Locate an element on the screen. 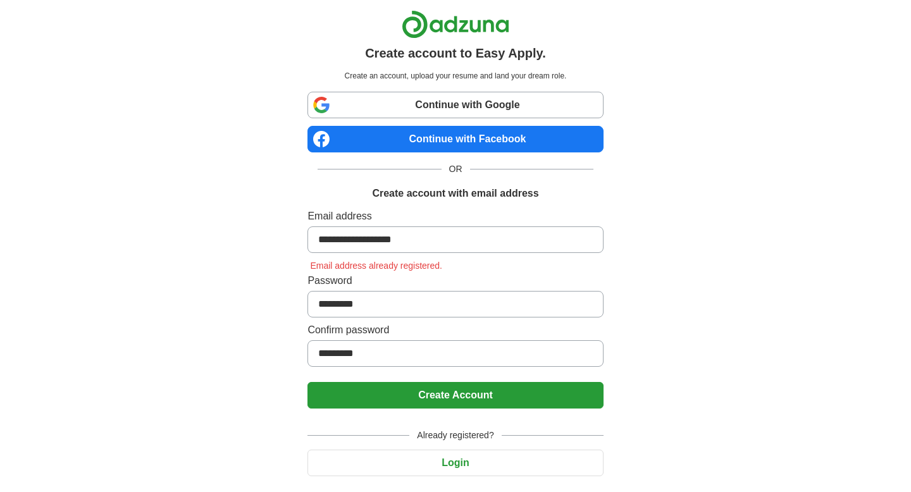  label: Password is located at coordinates (455, 281).